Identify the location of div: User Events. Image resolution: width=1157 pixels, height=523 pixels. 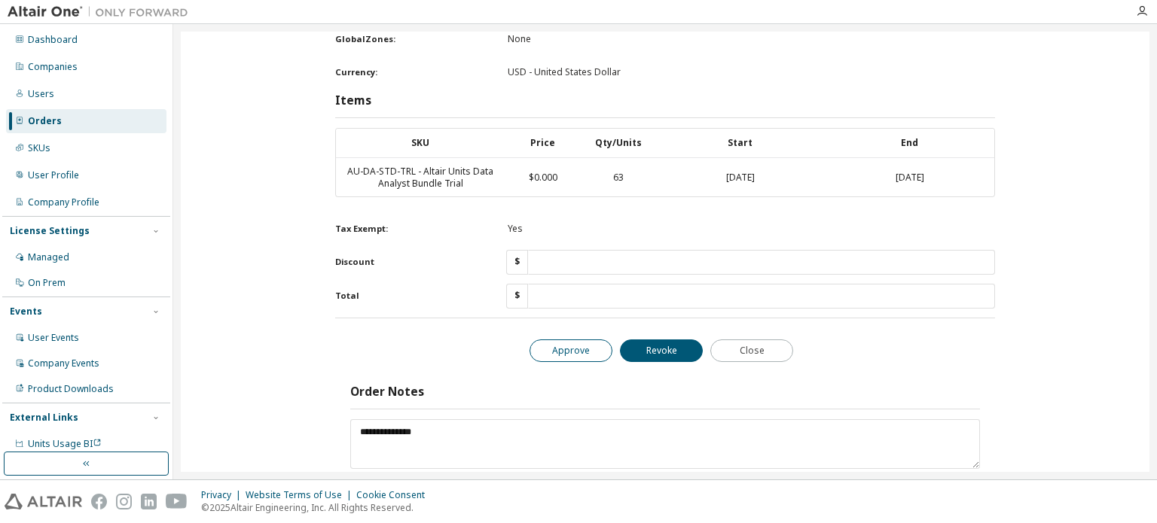
(53, 338).